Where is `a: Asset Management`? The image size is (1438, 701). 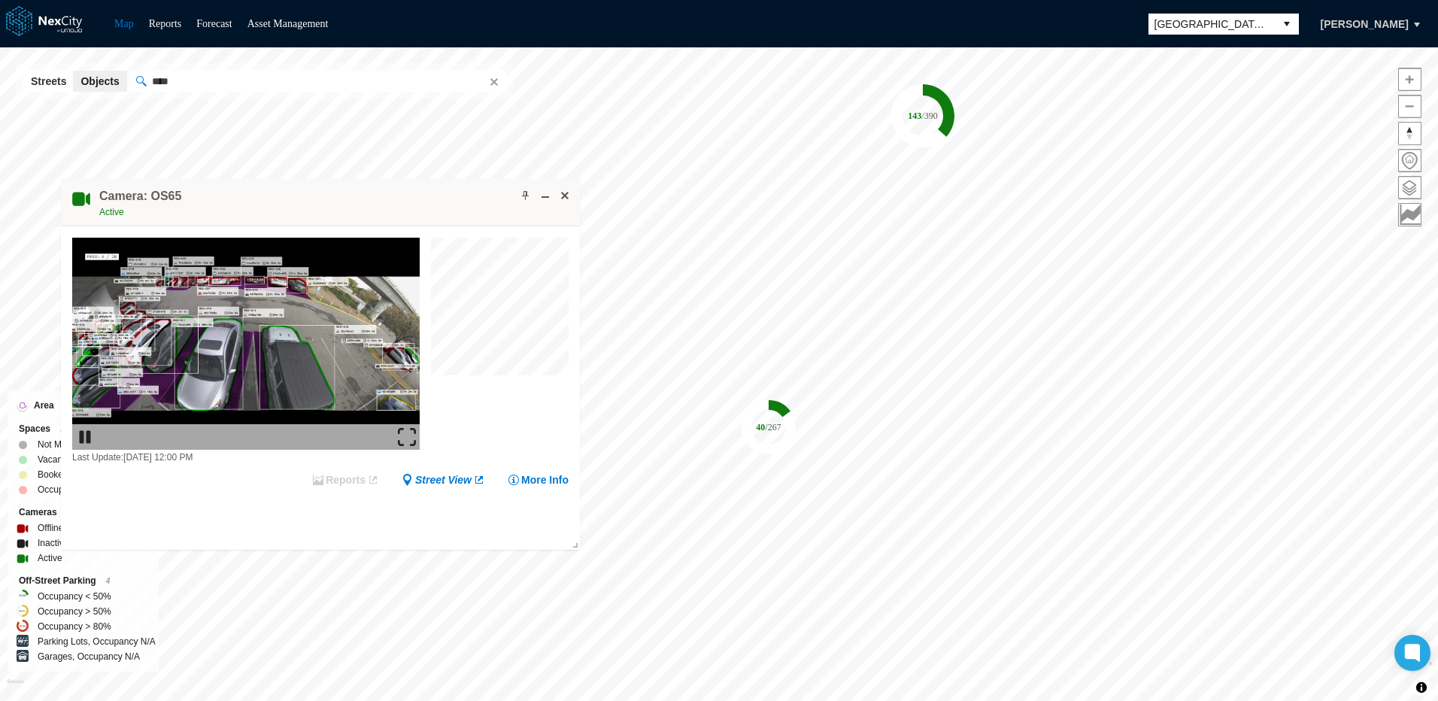 a: Asset Management is located at coordinates (288, 23).